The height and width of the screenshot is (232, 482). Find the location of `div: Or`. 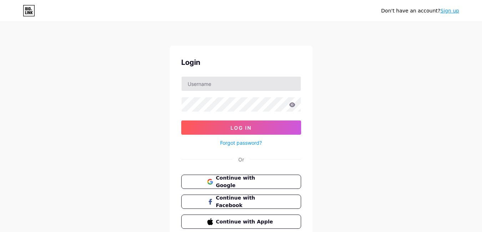

div: Or is located at coordinates (241, 159).